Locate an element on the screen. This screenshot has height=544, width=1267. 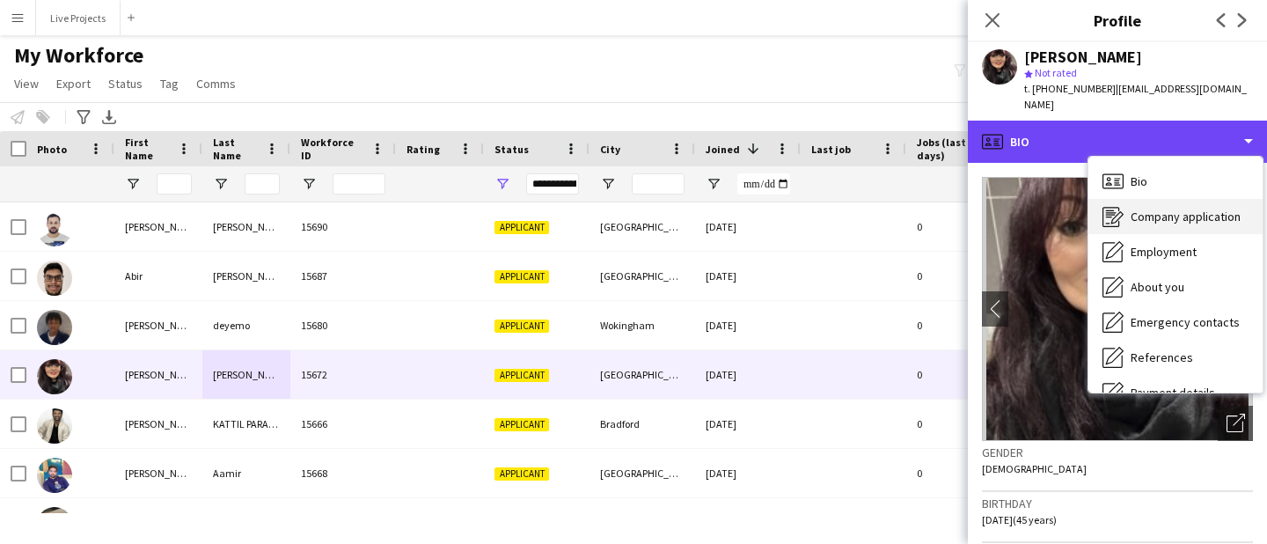
div: Payment details is located at coordinates (1175, 392).